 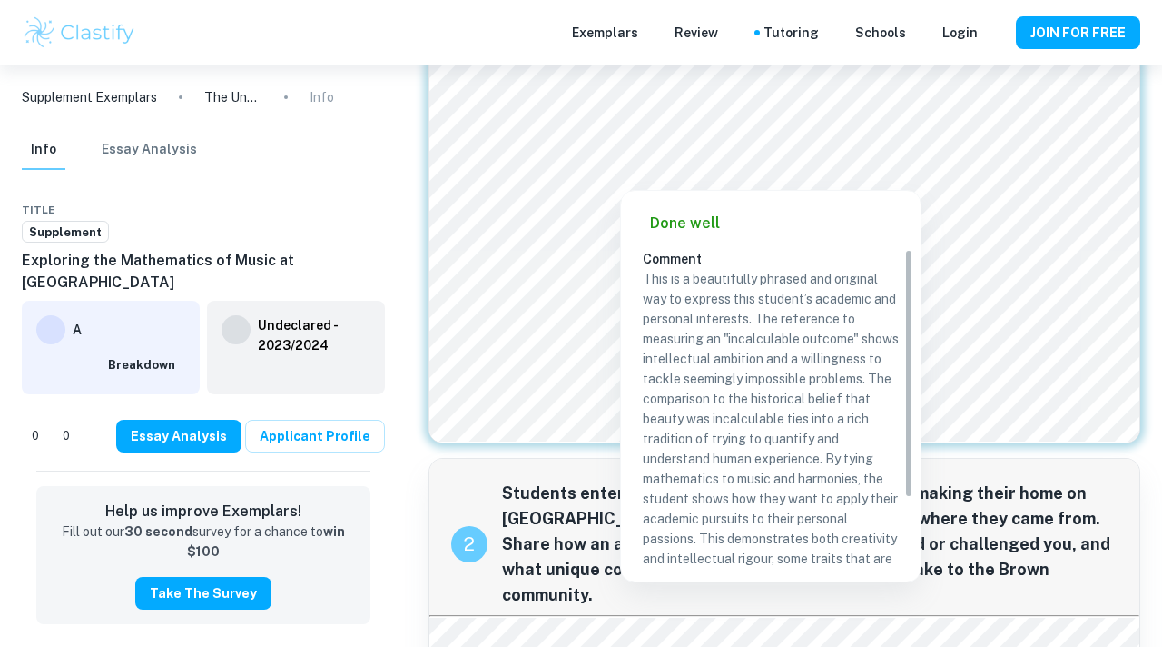 What do you see at coordinates (203, 542) in the screenshot?
I see `p: Fill out our survey for a chance to` at bounding box center [203, 542].